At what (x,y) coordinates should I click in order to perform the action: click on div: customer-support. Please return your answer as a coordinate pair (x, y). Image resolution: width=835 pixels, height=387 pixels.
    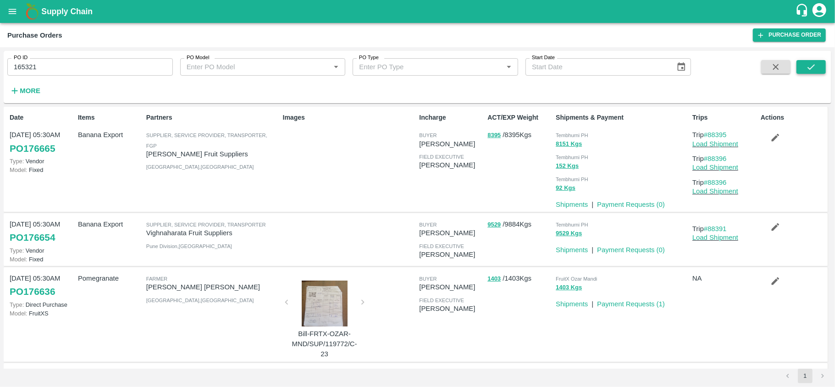
    Looking at the image, I should click on (803, 11).